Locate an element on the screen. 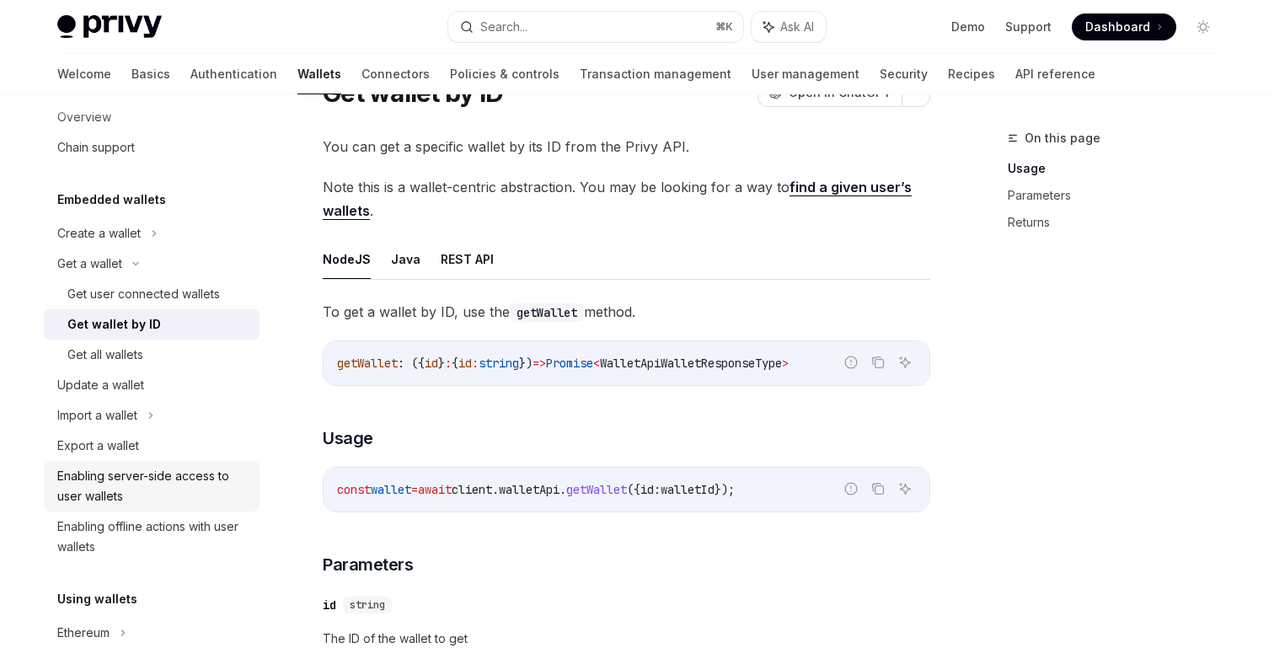  a: Export a wallet is located at coordinates (152, 446).